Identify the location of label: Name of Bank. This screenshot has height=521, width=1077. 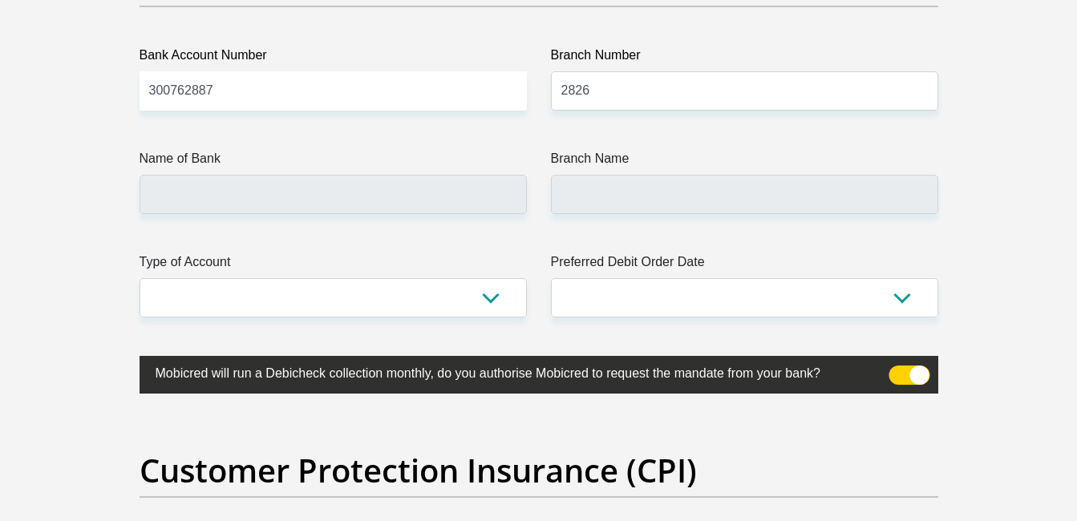
(333, 162).